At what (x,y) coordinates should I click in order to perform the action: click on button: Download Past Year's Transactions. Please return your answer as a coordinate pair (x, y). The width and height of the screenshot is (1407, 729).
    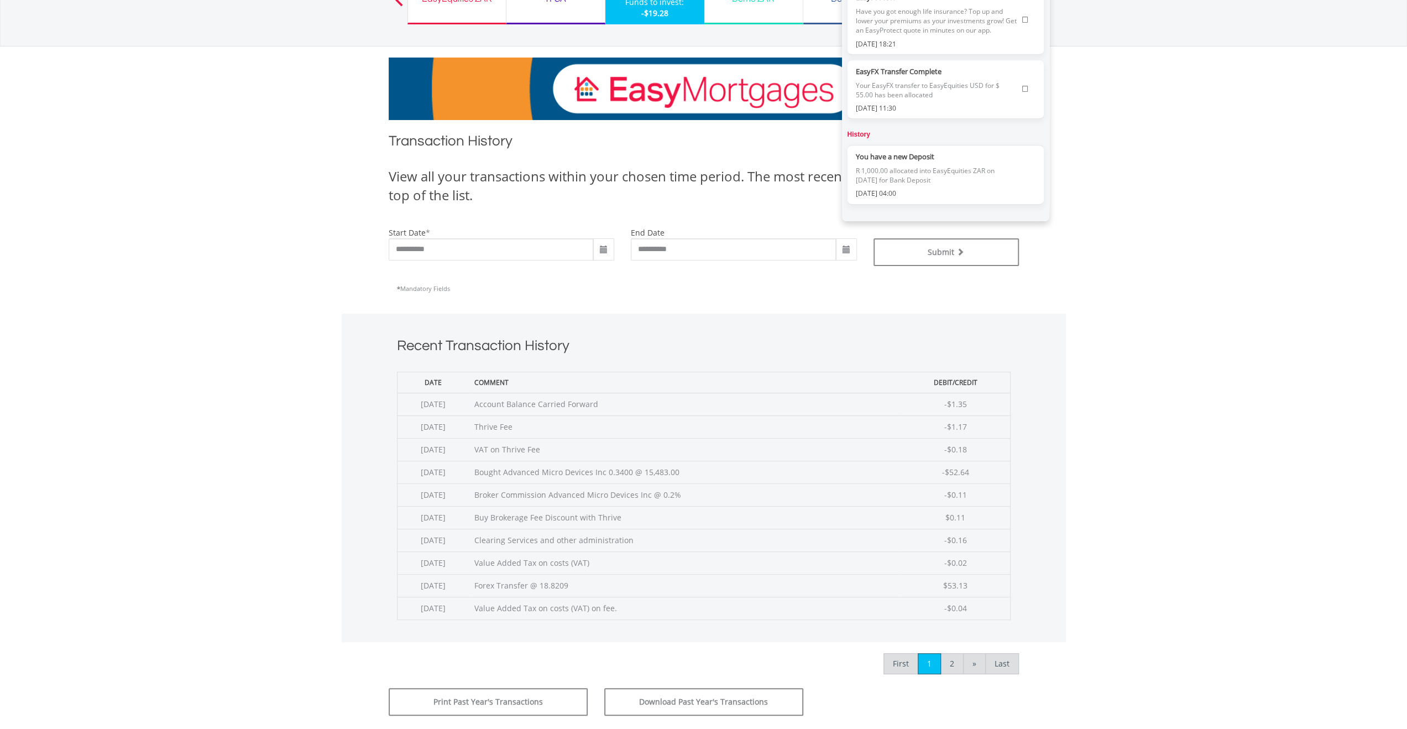
    Looking at the image, I should click on (704, 702).